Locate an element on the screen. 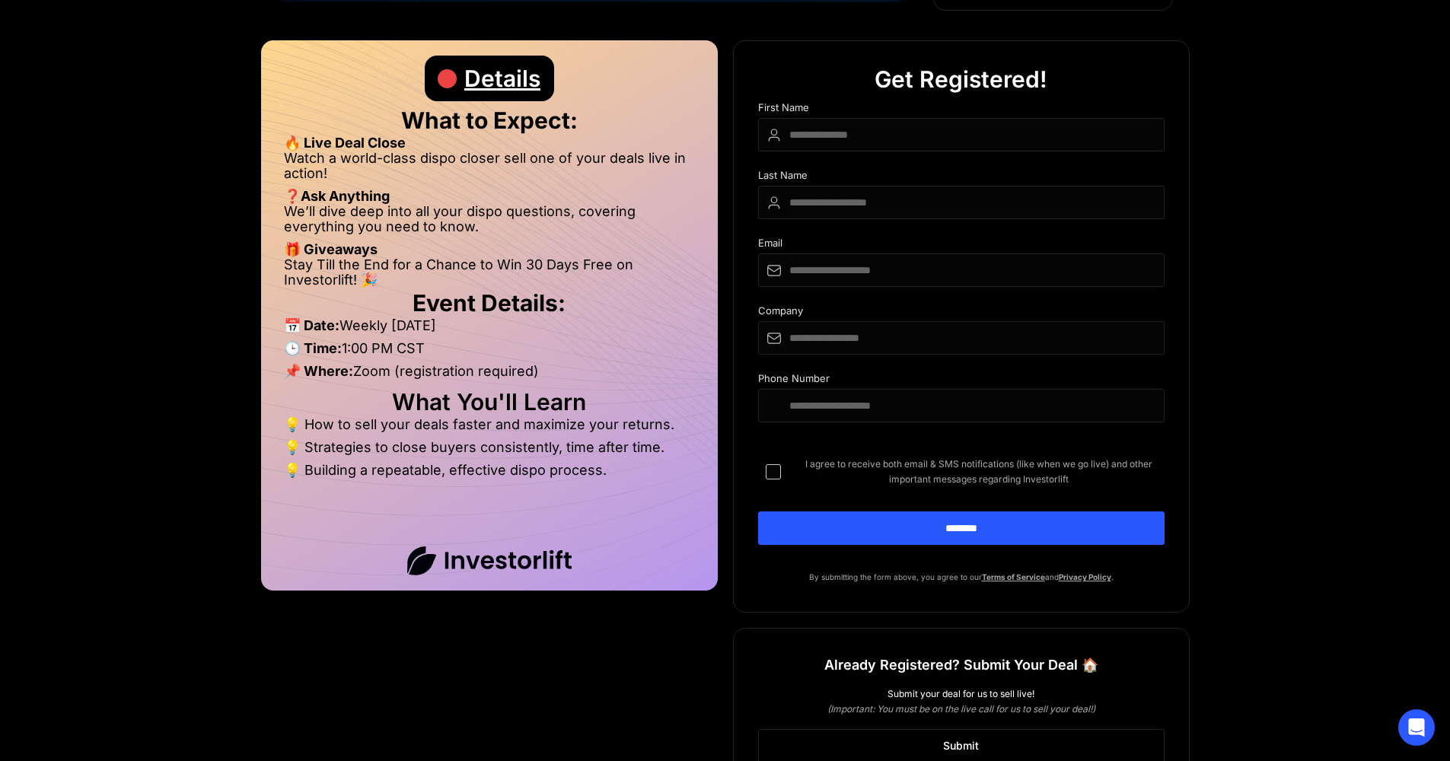  strong: Event Details: is located at coordinates (489, 303).